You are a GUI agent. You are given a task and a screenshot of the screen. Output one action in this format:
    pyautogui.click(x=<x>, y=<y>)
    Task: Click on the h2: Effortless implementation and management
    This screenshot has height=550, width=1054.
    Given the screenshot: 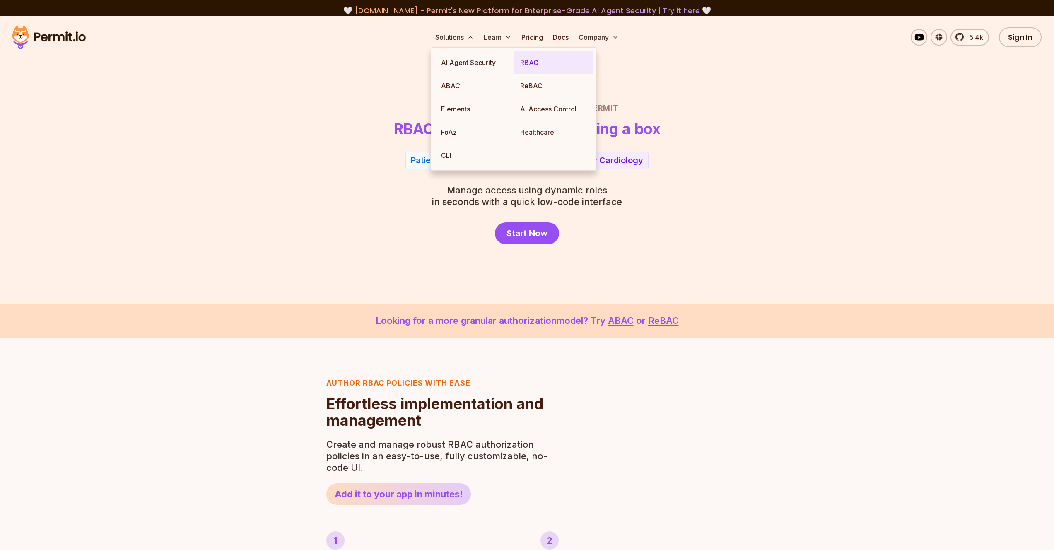 What is the action you would take?
    pyautogui.click(x=440, y=412)
    